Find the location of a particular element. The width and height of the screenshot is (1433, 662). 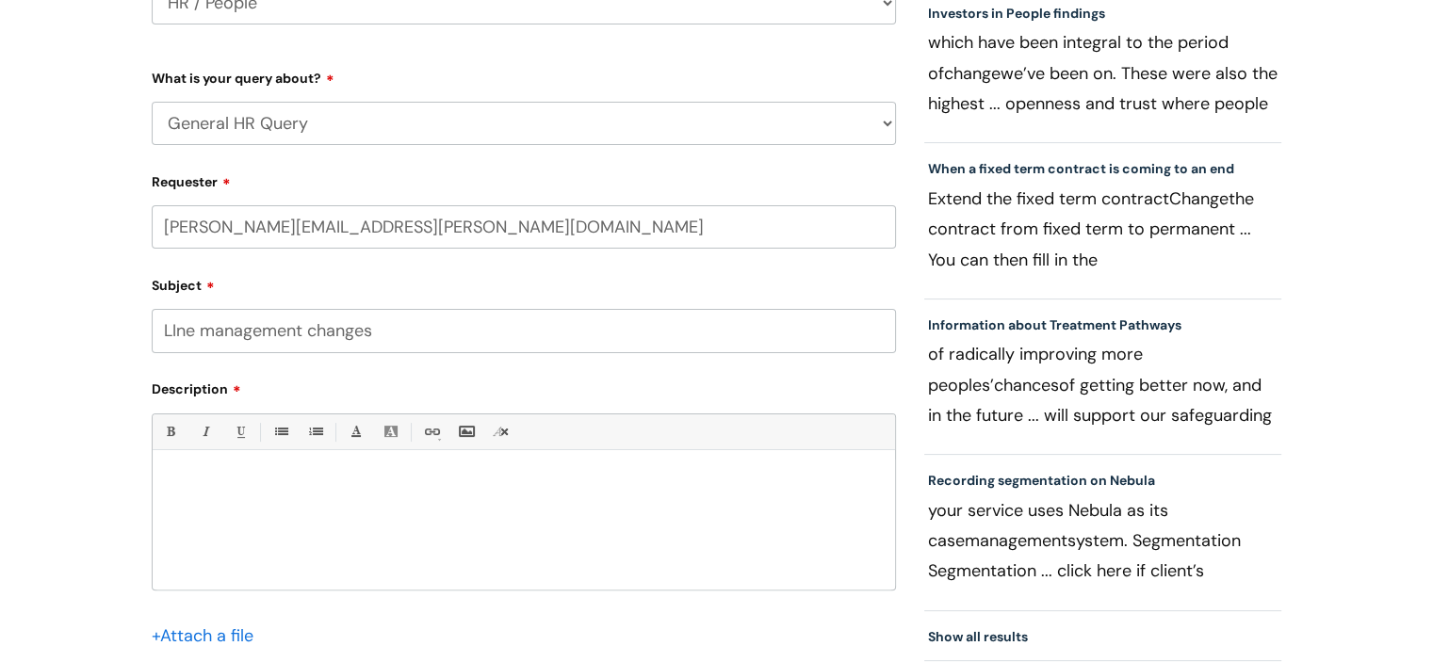

div: Attach a file is located at coordinates (208, 636).